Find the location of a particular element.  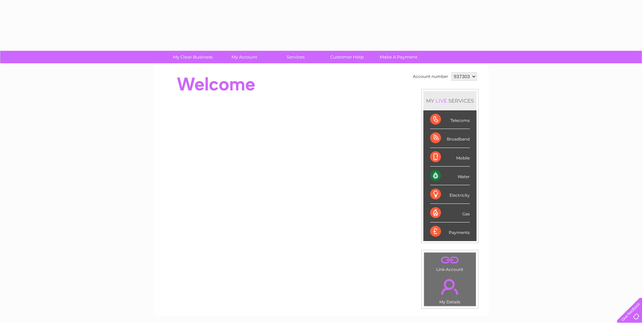

div: Water is located at coordinates (450, 176).